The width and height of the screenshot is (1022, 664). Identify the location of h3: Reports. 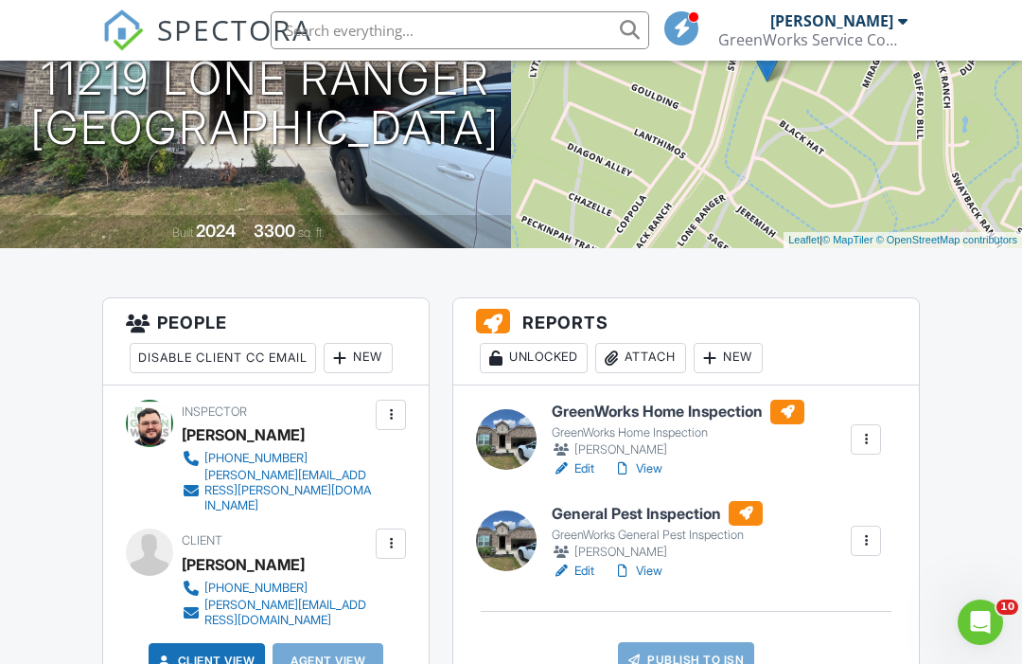
(686, 342).